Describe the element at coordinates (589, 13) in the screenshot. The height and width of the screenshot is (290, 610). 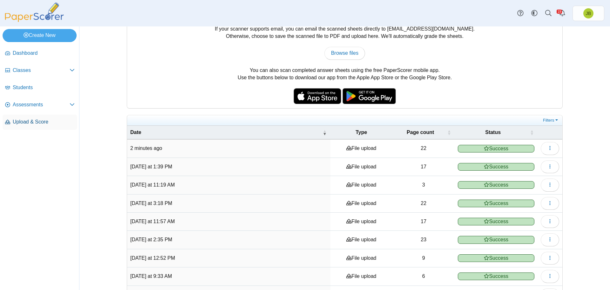
I see `span: Joel Boyd` at that location.